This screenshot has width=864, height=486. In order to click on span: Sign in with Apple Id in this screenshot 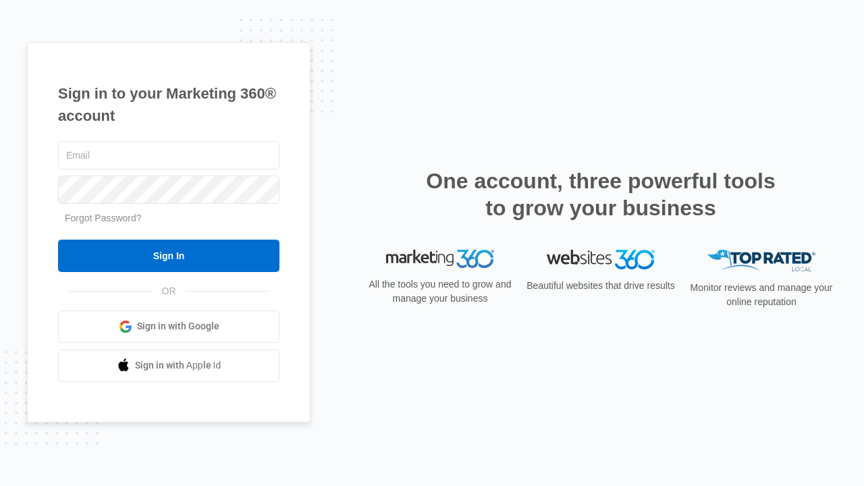, I will do `click(178, 365)`.